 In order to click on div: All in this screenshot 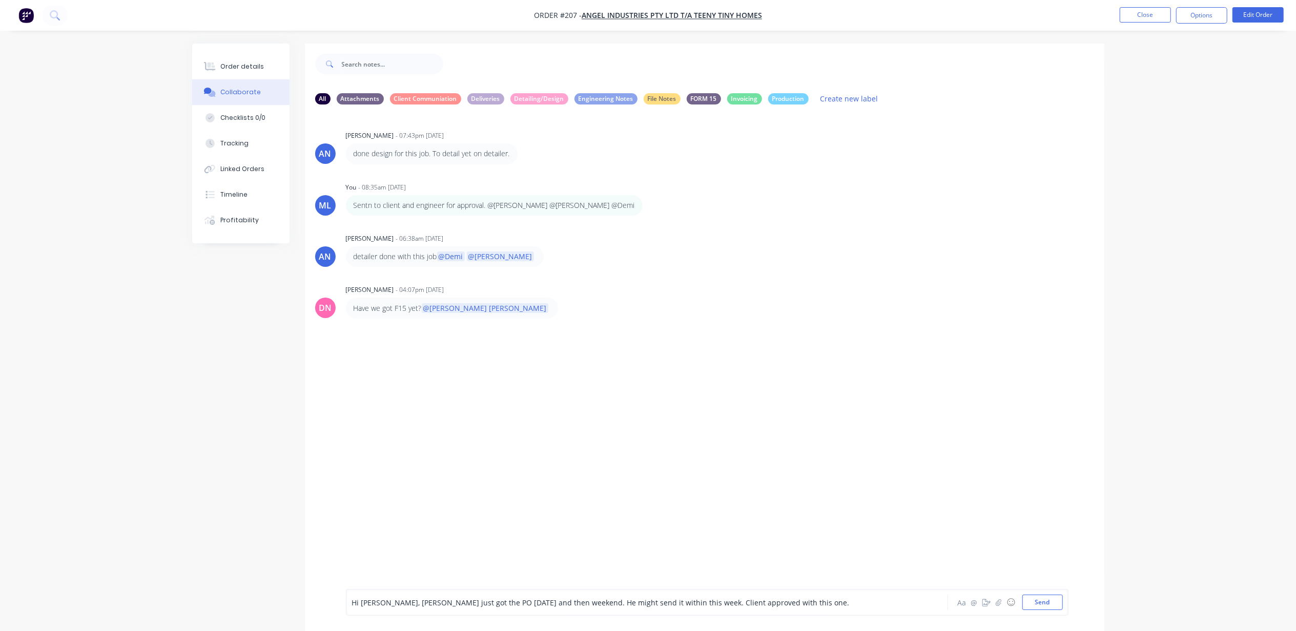, I will do `click(323, 99)`.